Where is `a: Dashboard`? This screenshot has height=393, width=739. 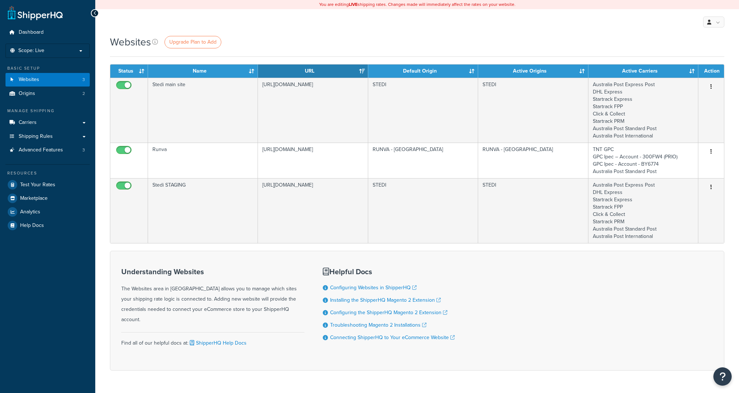
a: Dashboard is located at coordinates (48, 32).